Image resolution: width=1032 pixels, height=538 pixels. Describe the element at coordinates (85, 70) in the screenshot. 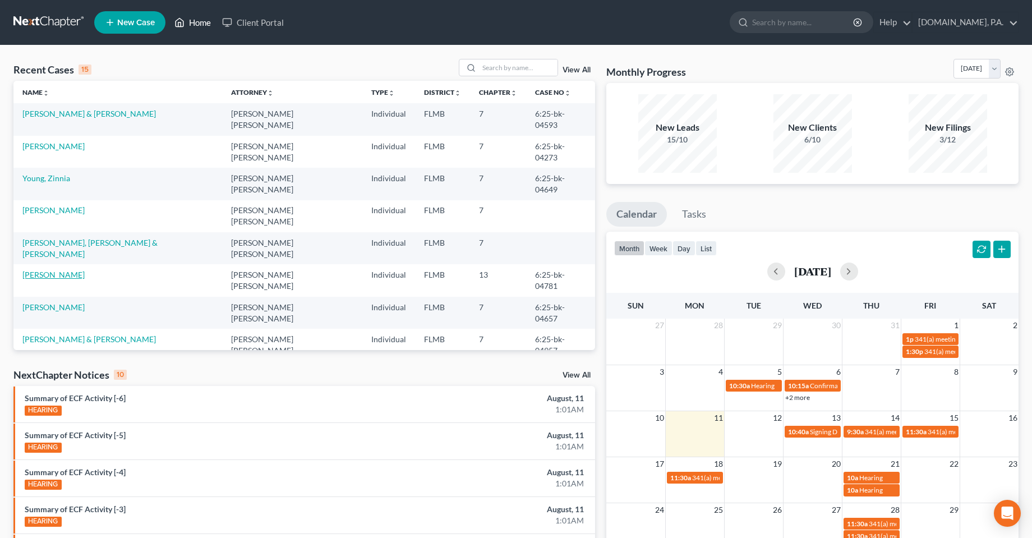

I see `div: 15` at that location.